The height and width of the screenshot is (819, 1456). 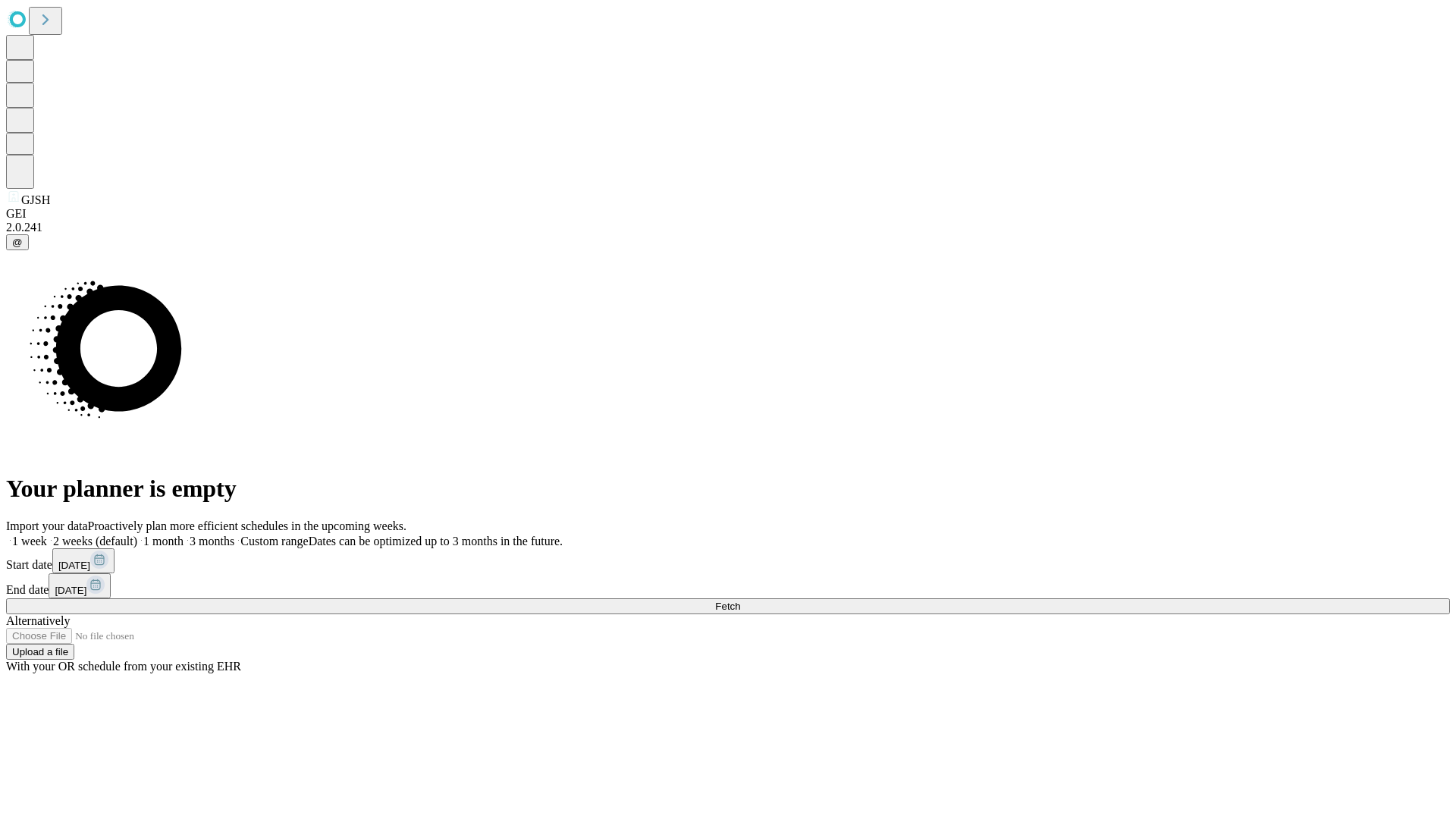 What do you see at coordinates (211, 541) in the screenshot?
I see `span: 3 months` at bounding box center [211, 541].